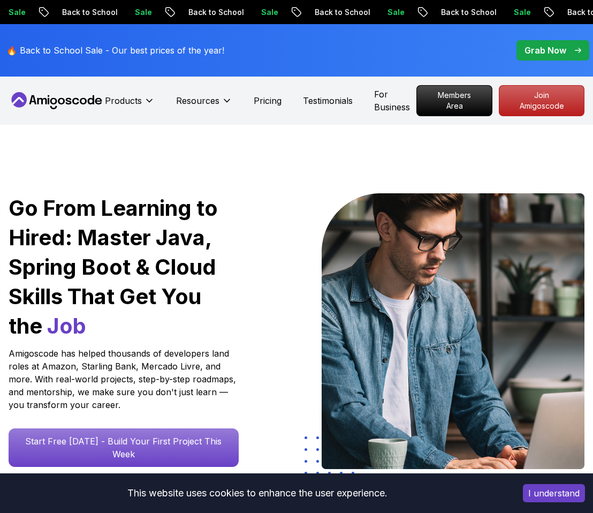 The height and width of the screenshot is (513, 593). I want to click on p: Products, so click(123, 101).